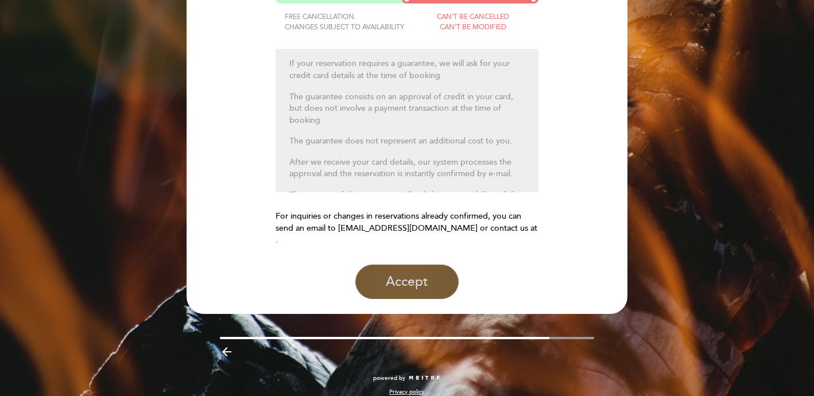 The width and height of the screenshot is (814, 396). I want to click on p: If your reservation requires a guarantee, we will ask for your credit card details at the time of..., so click(407, 69).